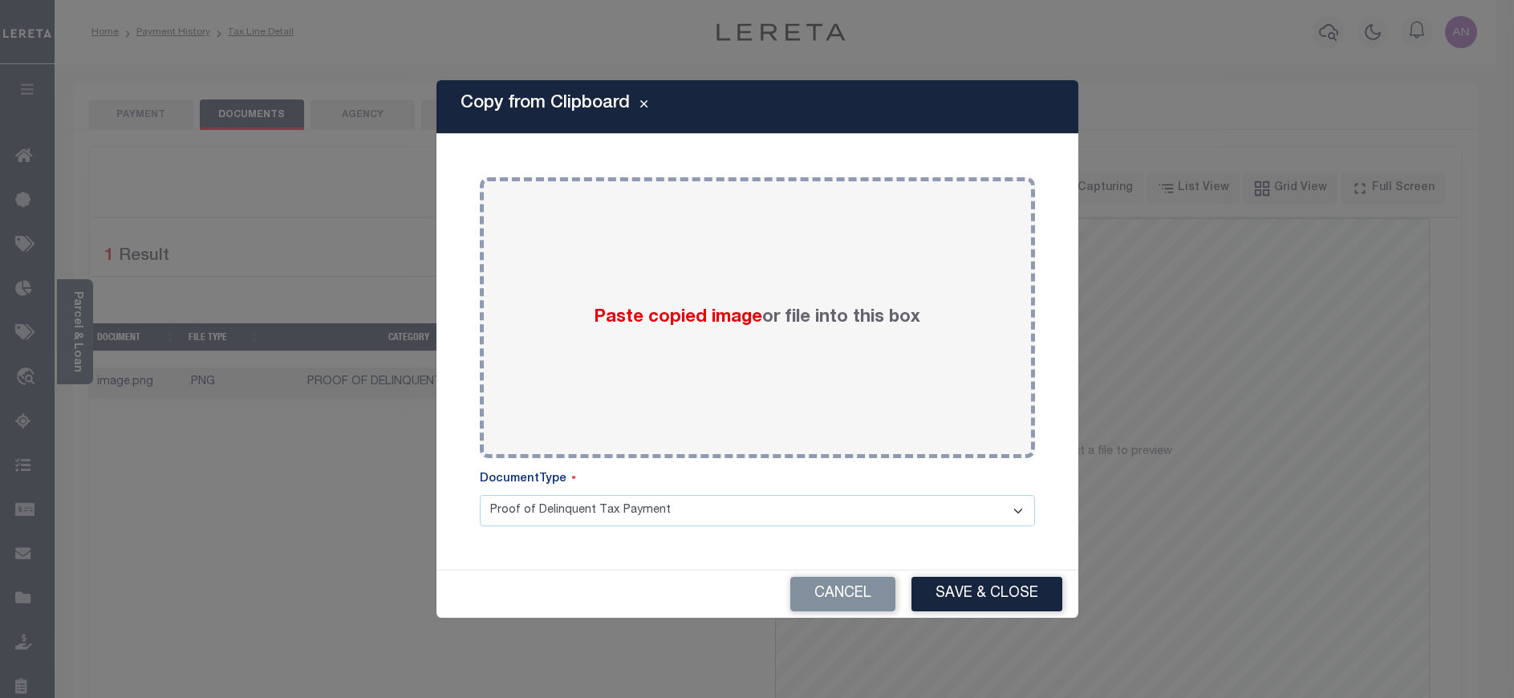  Describe the element at coordinates (678, 318) in the screenshot. I see `span: Paste copied image` at that location.